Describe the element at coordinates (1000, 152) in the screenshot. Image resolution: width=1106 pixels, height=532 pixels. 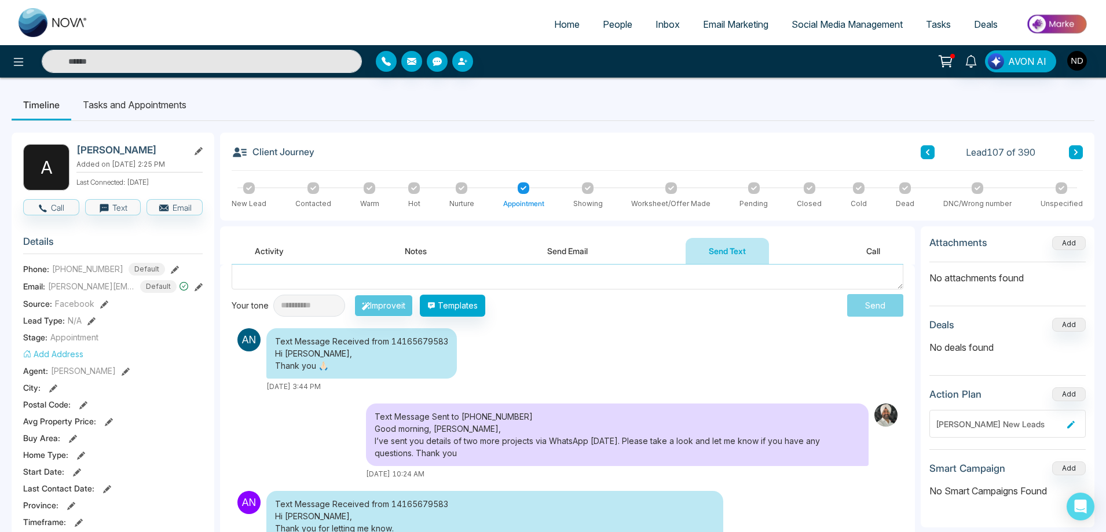
I see `span: Lead 107 of 390` at that location.